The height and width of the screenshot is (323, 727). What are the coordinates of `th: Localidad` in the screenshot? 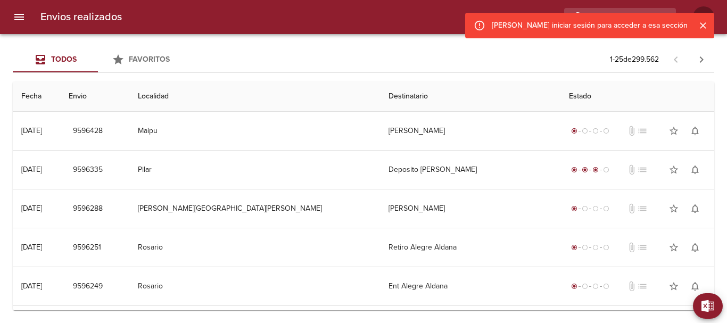 It's located at (254, 96).